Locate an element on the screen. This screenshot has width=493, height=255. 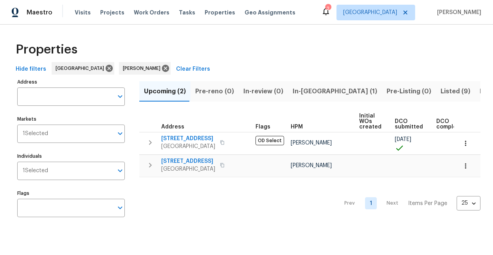
span: Hide filters is located at coordinates (31, 69).